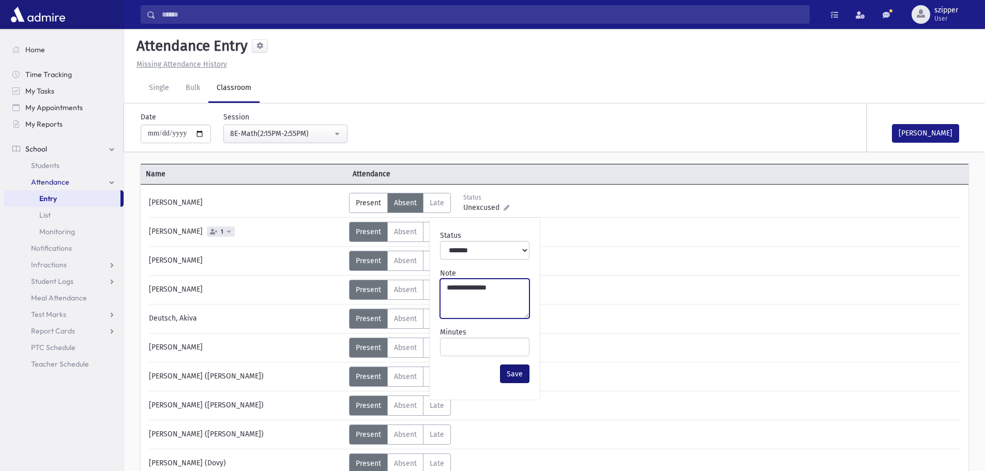 Image resolution: width=985 pixels, height=471 pixels. I want to click on input: Search, so click(483, 14).